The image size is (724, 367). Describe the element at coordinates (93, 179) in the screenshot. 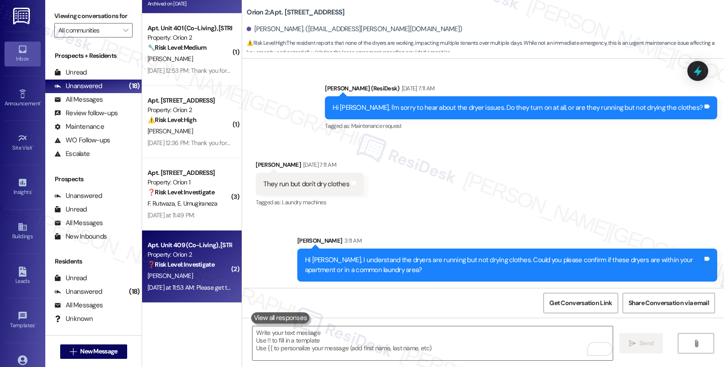

I see `div: Prospects` at that location.